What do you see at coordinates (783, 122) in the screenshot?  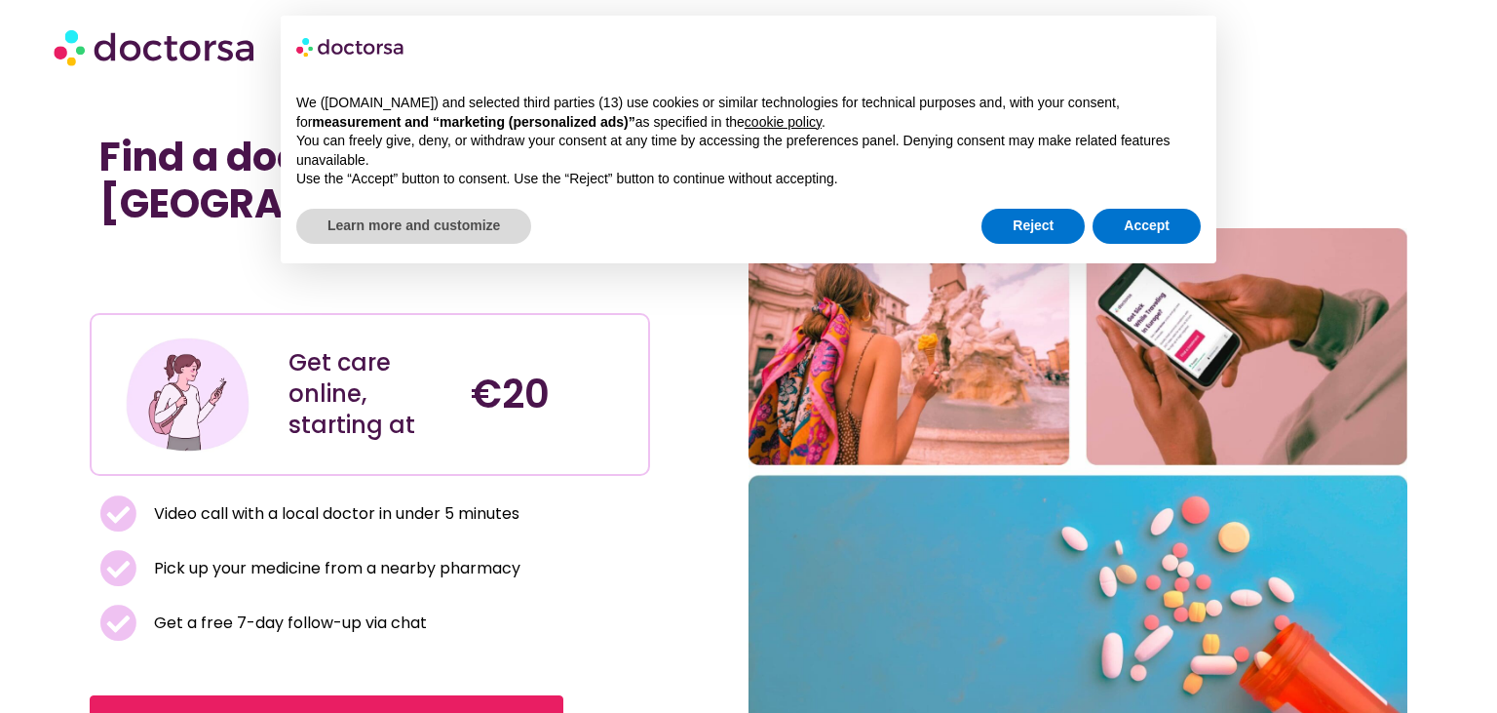 I see `a: cookie policy` at bounding box center [783, 122].